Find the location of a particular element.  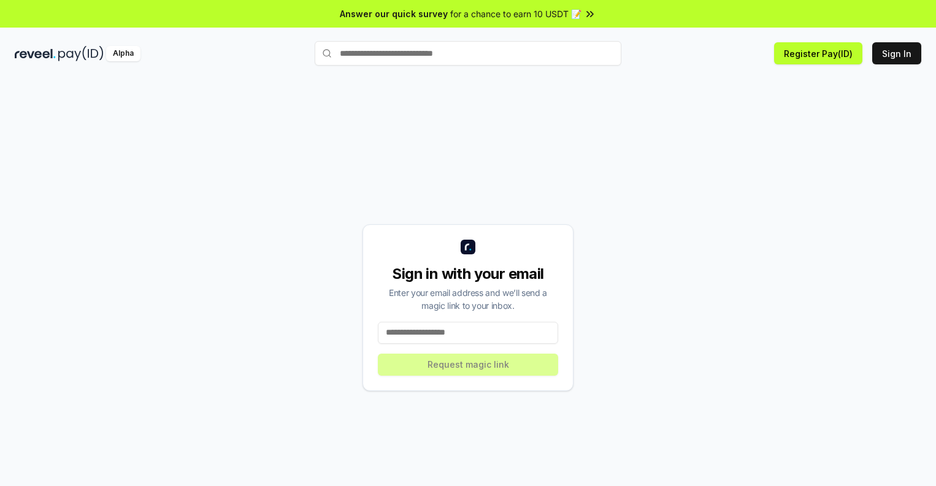

span: Answer our quick survey is located at coordinates (394, 13).